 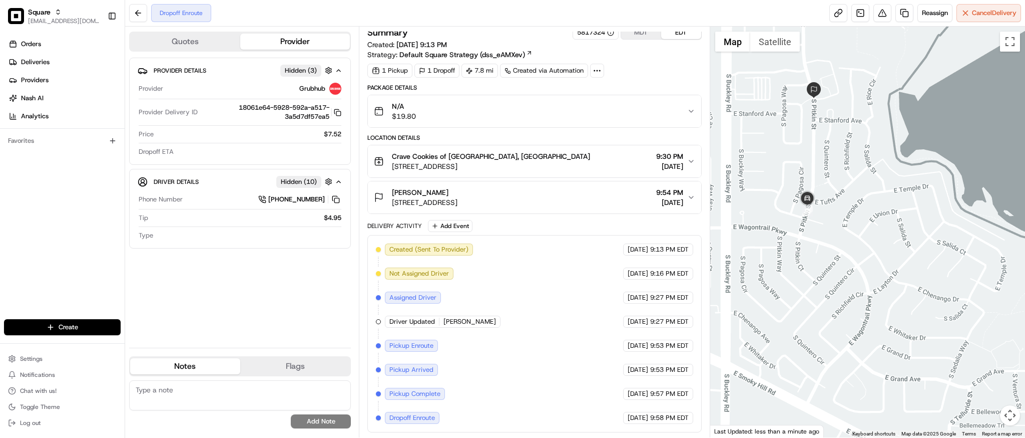 I want to click on a: Nash AI, so click(x=64, y=98).